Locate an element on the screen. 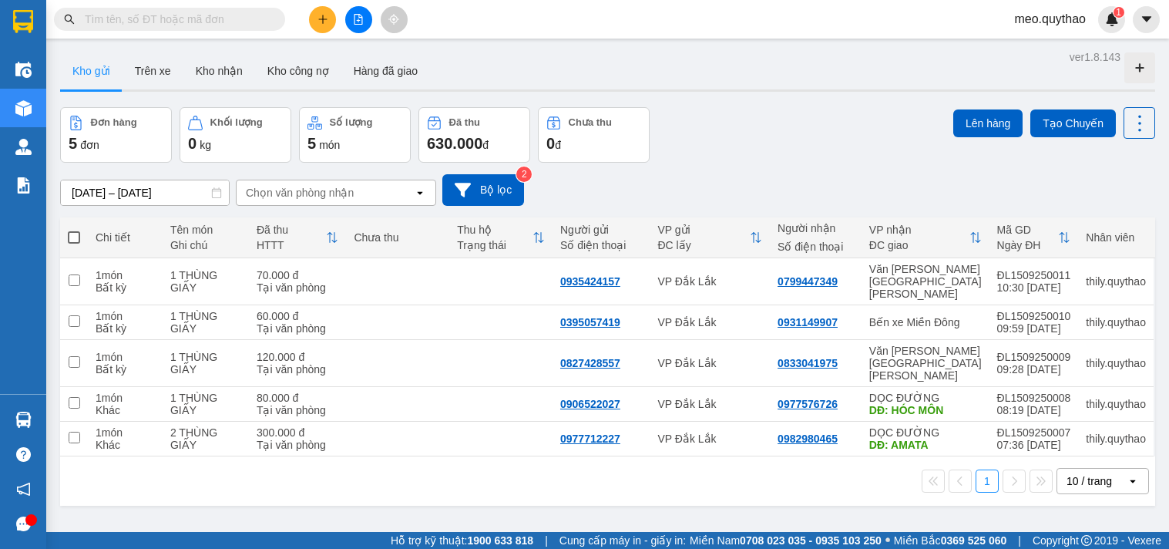  span: 1 is located at coordinates (1118, 12).